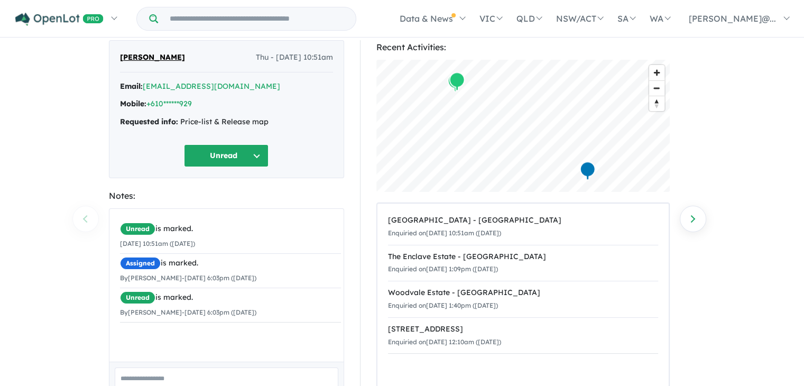 This screenshot has width=804, height=386. I want to click on img: Openlot PRO Logo White, so click(59, 19).